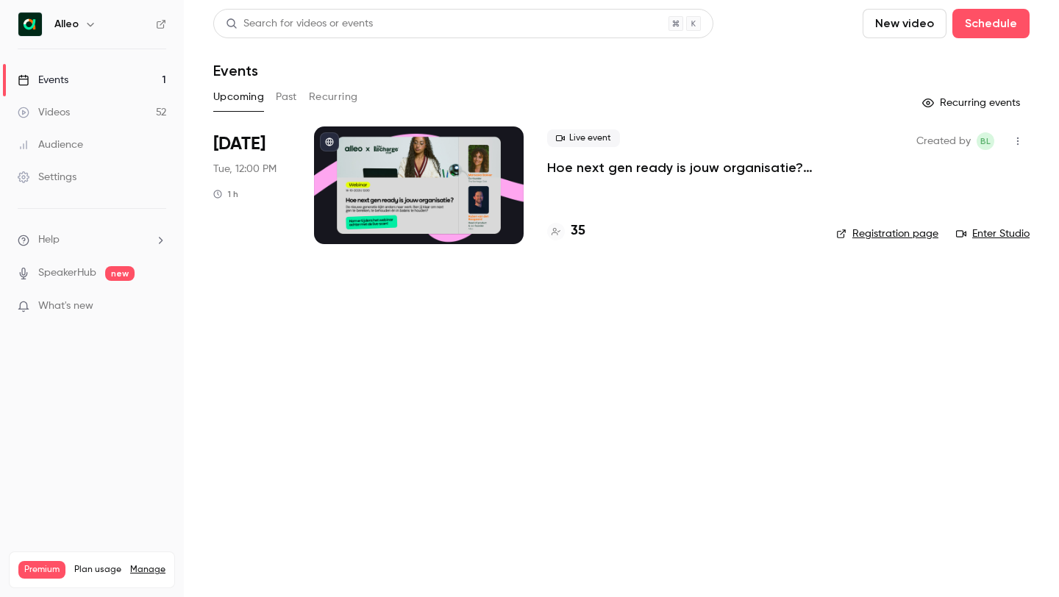 This screenshot has width=1059, height=597. I want to click on p: Hoe next gen ready is jouw organisatie? Alleo x The Recharge Club, so click(680, 168).